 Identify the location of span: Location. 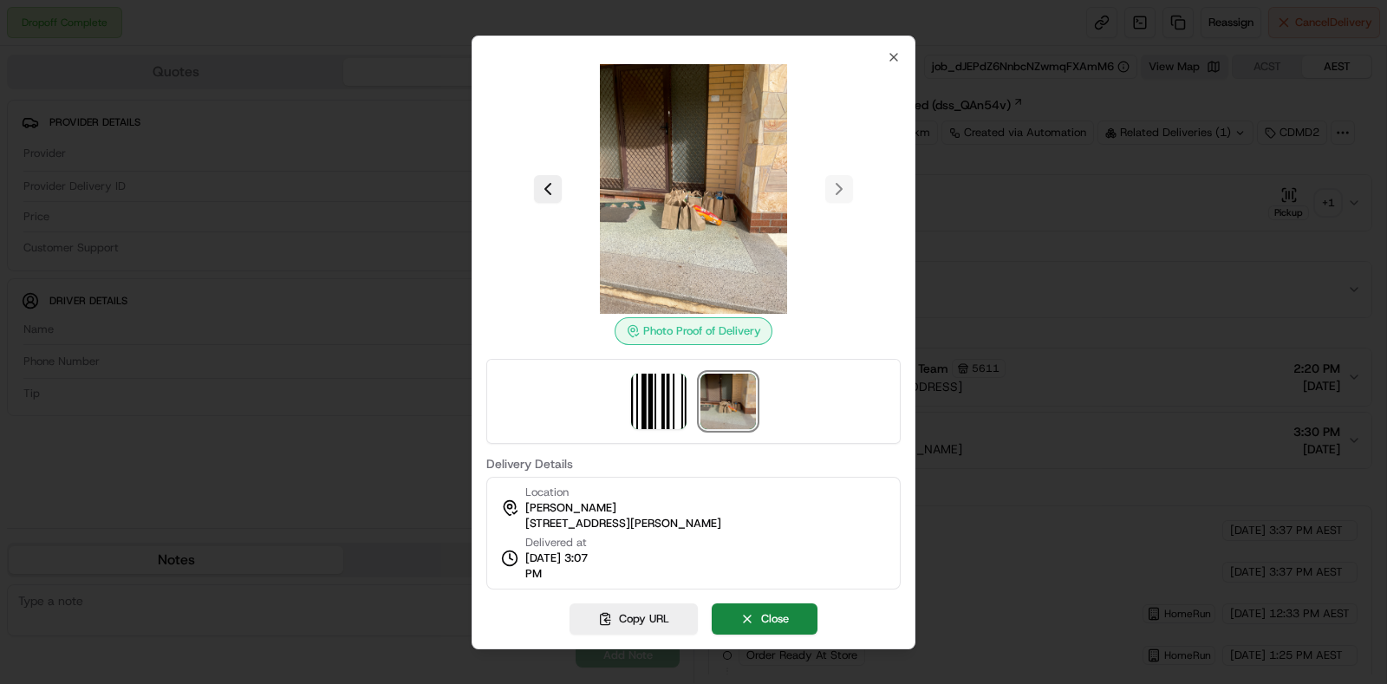
(547, 493).